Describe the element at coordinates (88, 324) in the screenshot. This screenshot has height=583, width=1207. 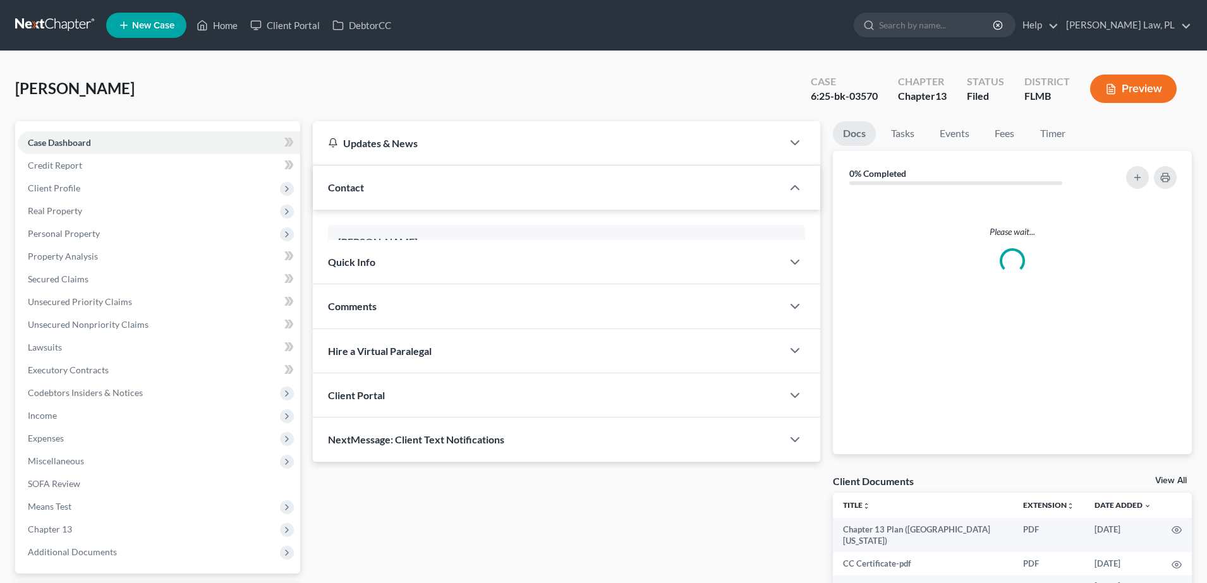
I see `span: Unsecured Nonpriority Claims` at that location.